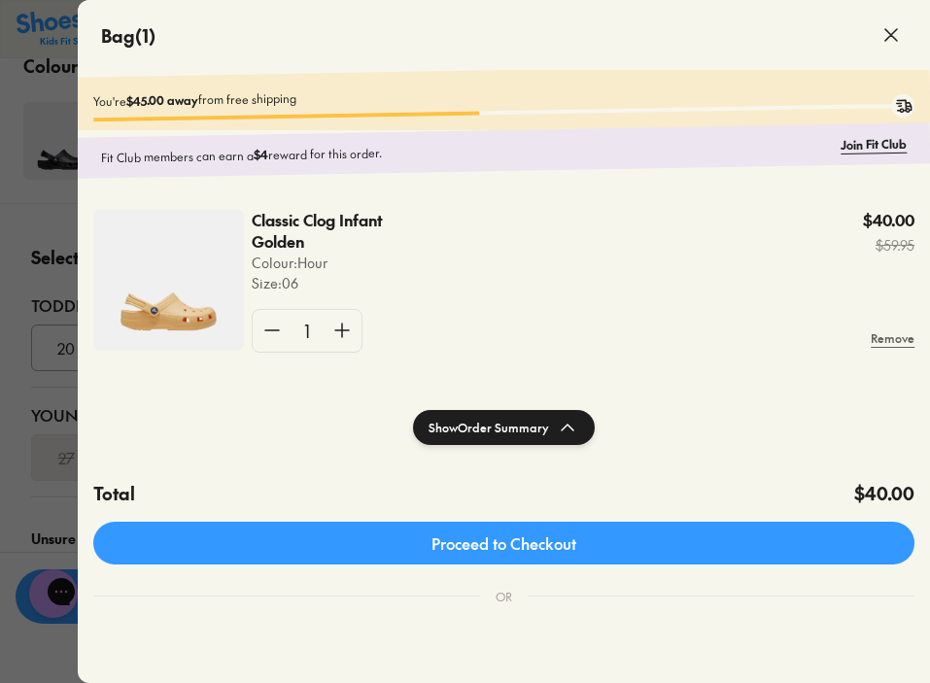 The image size is (930, 683). What do you see at coordinates (885, 493) in the screenshot?
I see `h4: $40.00` at bounding box center [885, 493].